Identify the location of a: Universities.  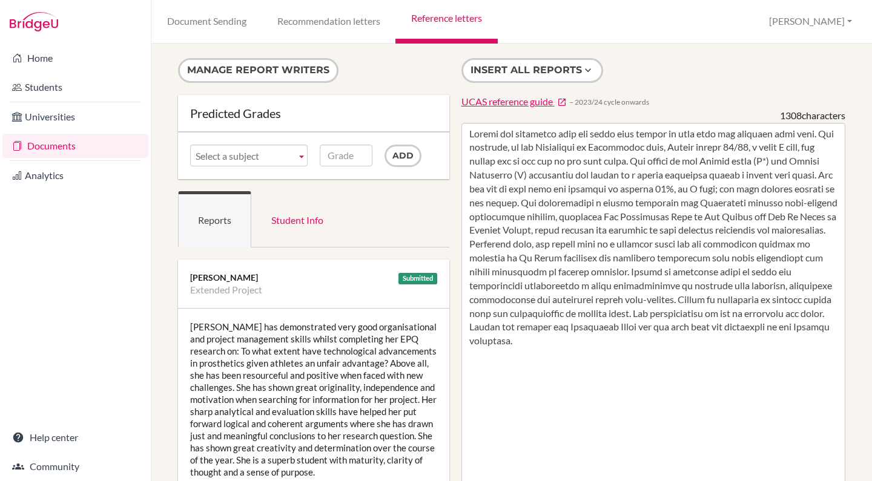
(75, 117).